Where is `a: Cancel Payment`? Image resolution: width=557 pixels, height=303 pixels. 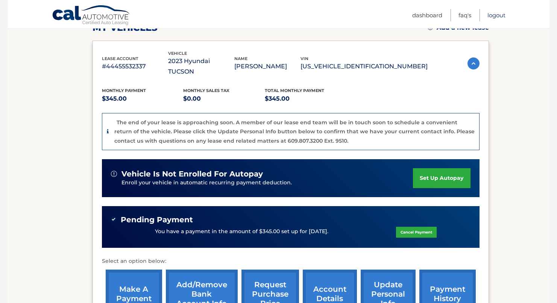 a: Cancel Payment is located at coordinates (416, 232).